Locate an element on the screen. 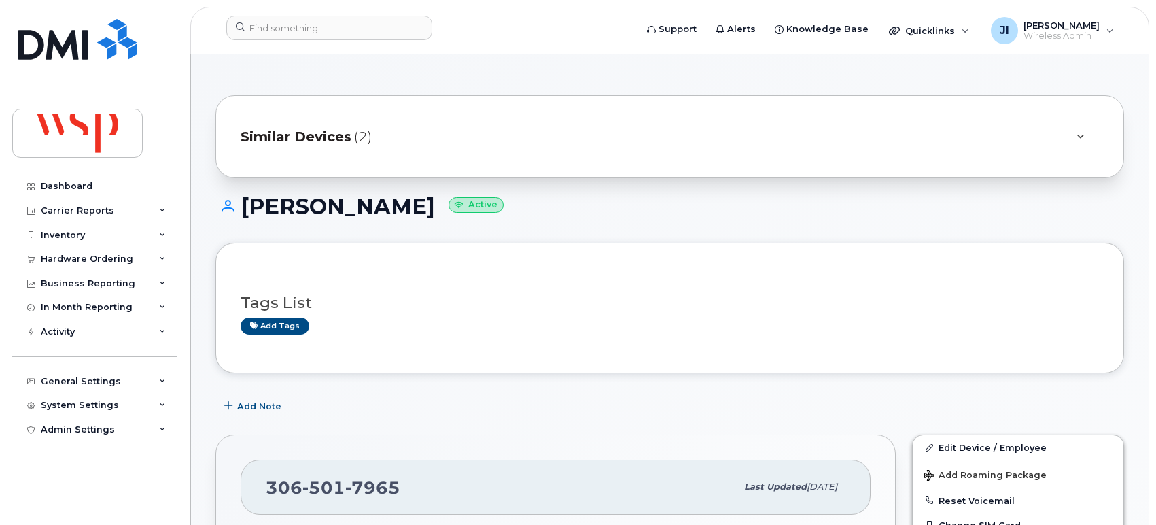 The width and height of the screenshot is (1156, 525). span: Add Roaming Package is located at coordinates (984, 476).